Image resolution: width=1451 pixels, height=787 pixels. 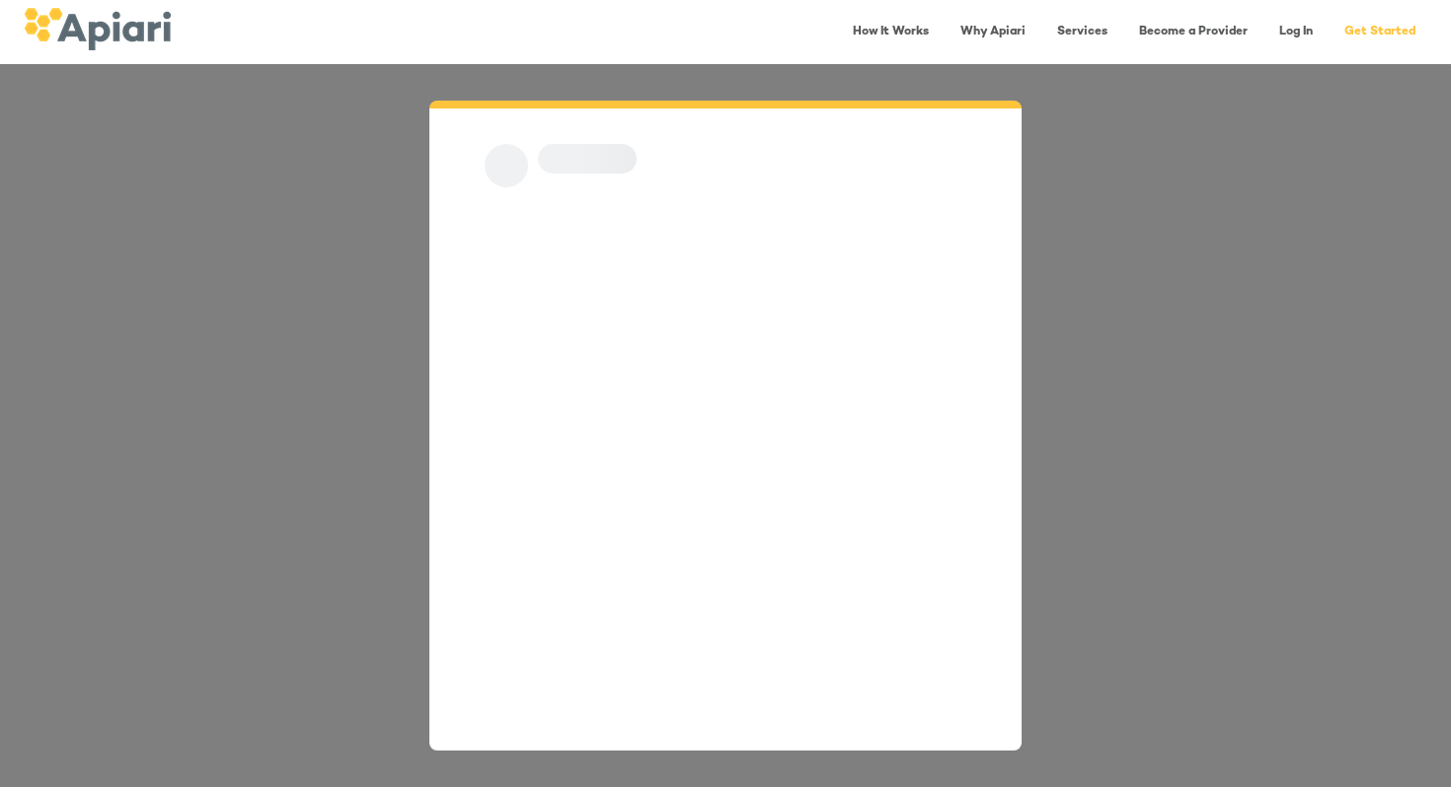 I want to click on a: Why Apiari, so click(x=993, y=32).